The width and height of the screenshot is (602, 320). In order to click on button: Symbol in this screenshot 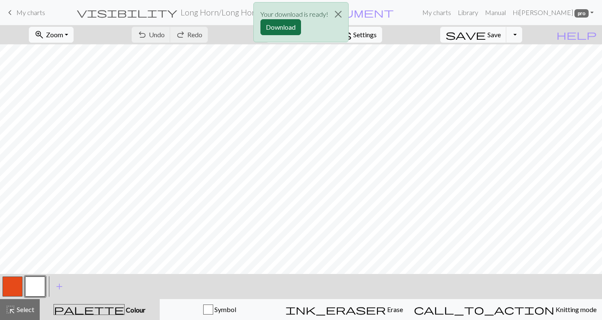, I will do `click(220, 309)`.